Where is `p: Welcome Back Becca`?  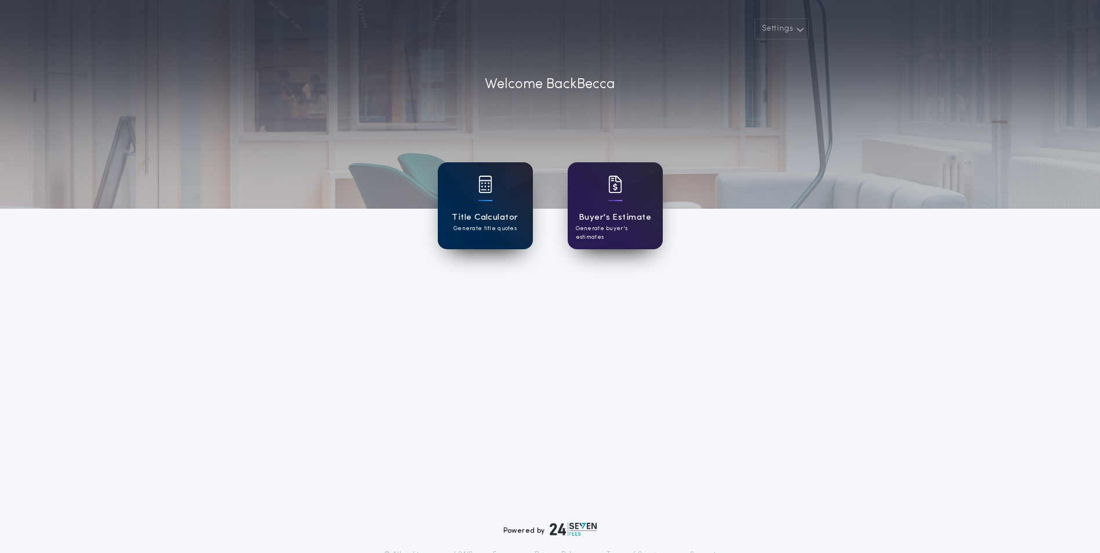 p: Welcome Back Becca is located at coordinates (550, 85).